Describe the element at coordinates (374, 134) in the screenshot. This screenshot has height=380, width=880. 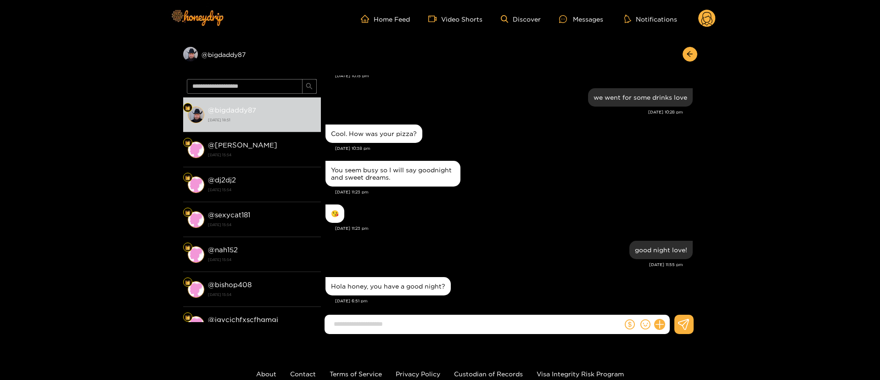
I see `div: Cool. How was your pizza?` at that location.